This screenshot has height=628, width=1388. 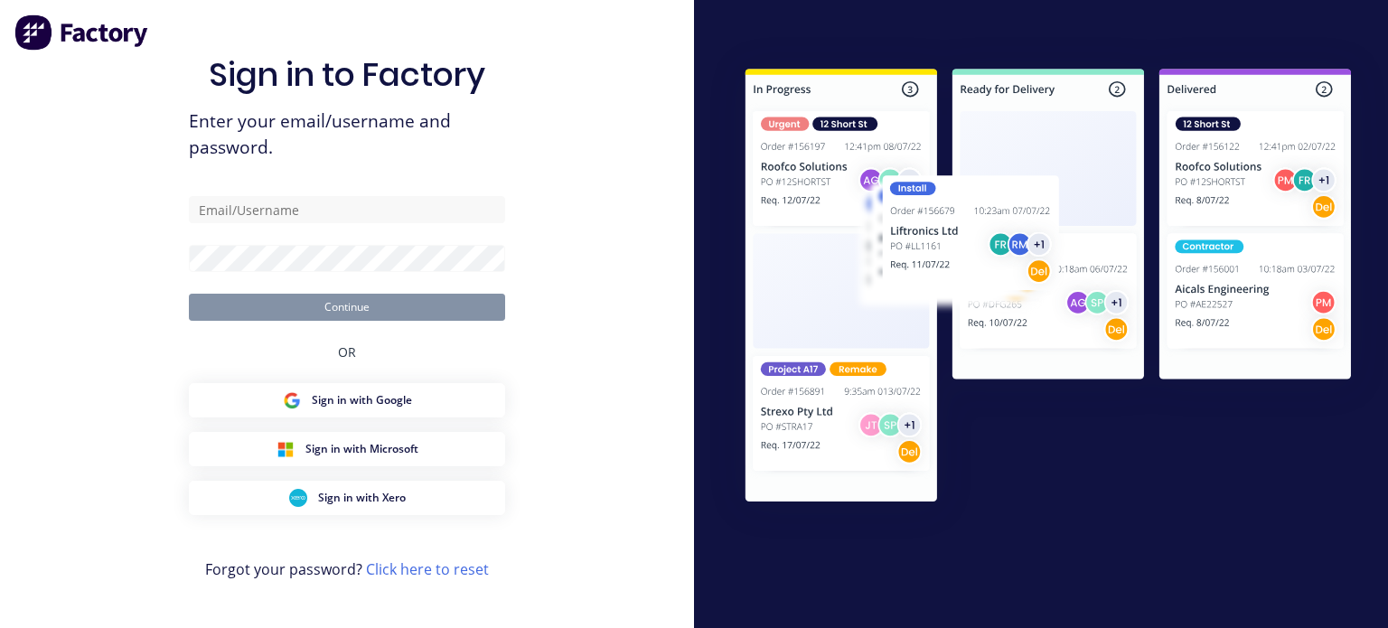 I want to click on img: Microsoft Sign in, so click(x=285, y=449).